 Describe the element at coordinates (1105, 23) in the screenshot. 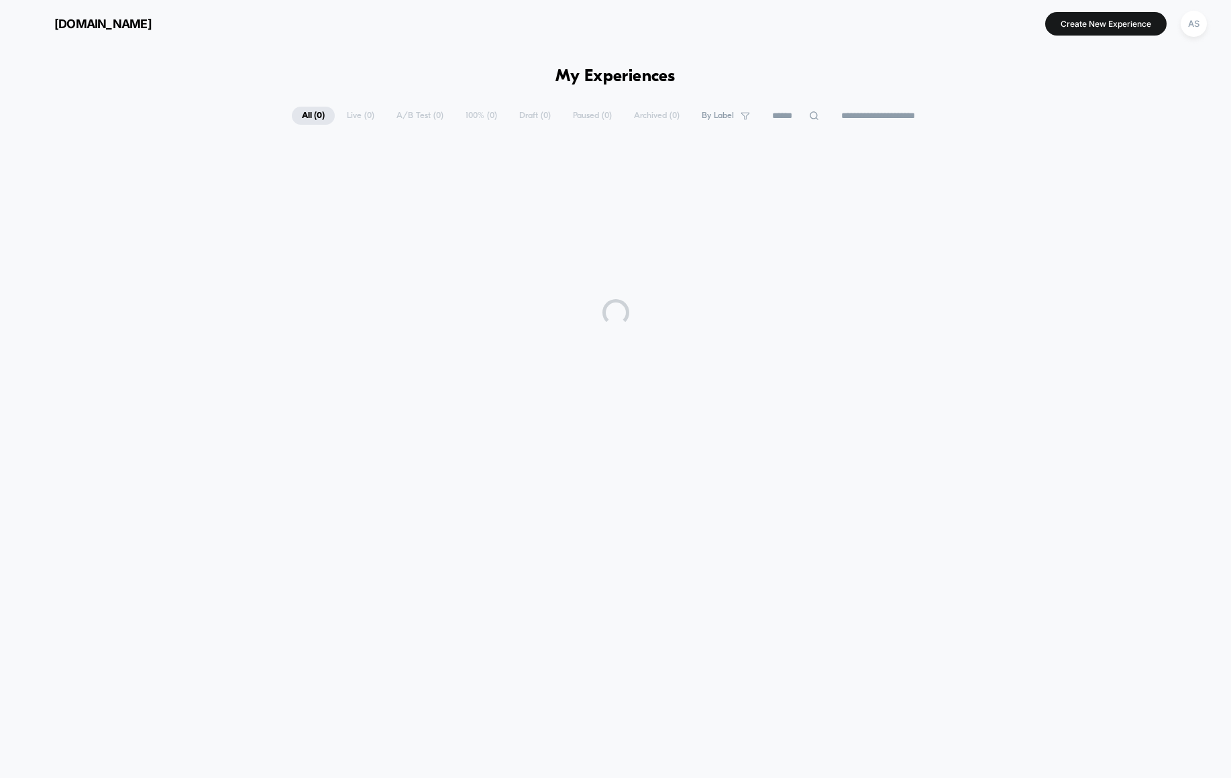

I see `button: Create New Experience` at that location.